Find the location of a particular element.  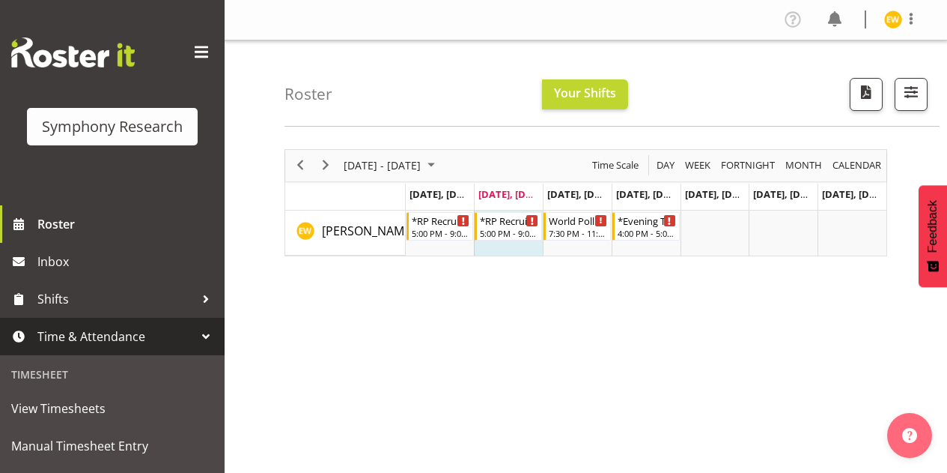

button: Filter Shifts is located at coordinates (911, 94).